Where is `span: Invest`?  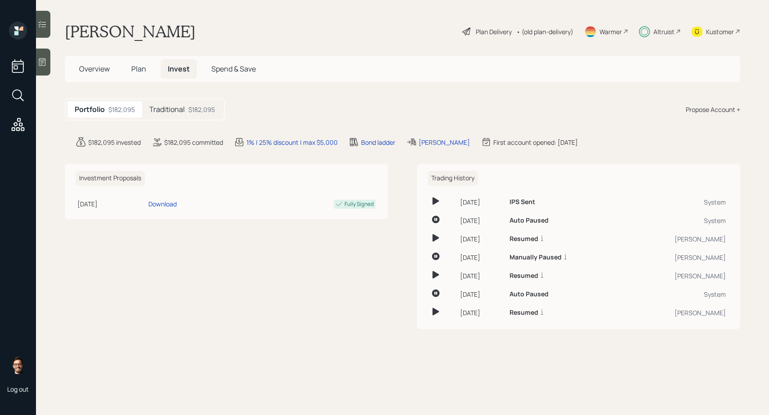 span: Invest is located at coordinates (178, 69).